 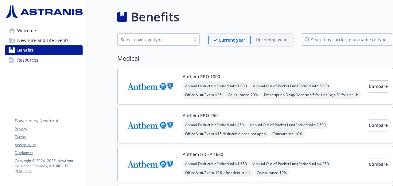 I want to click on a: Terms, so click(x=48, y=137).